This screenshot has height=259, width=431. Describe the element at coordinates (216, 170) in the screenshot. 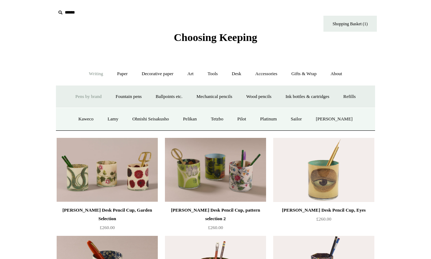

I see `img: John Derian Desk Pencil Cup, pattern selection 2` at that location.